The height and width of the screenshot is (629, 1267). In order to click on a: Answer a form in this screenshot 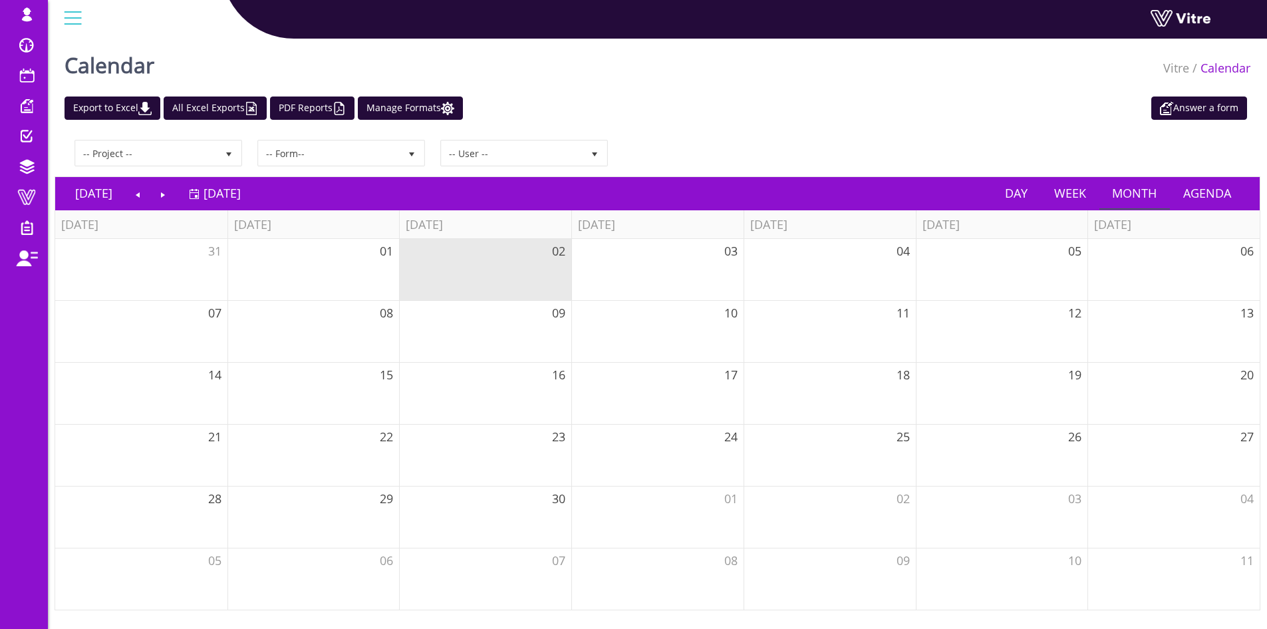, I will do `click(1199, 108)`.